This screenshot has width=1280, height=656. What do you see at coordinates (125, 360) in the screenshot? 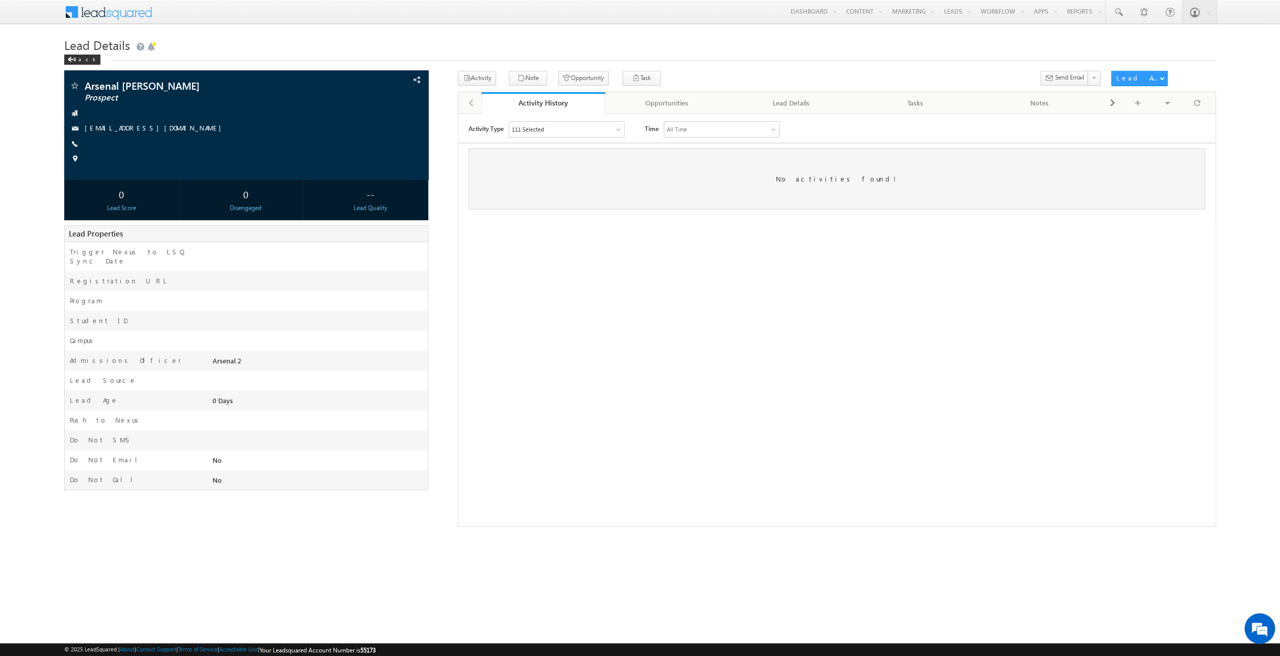
I see `label: Admissions Officer` at bounding box center [125, 360].